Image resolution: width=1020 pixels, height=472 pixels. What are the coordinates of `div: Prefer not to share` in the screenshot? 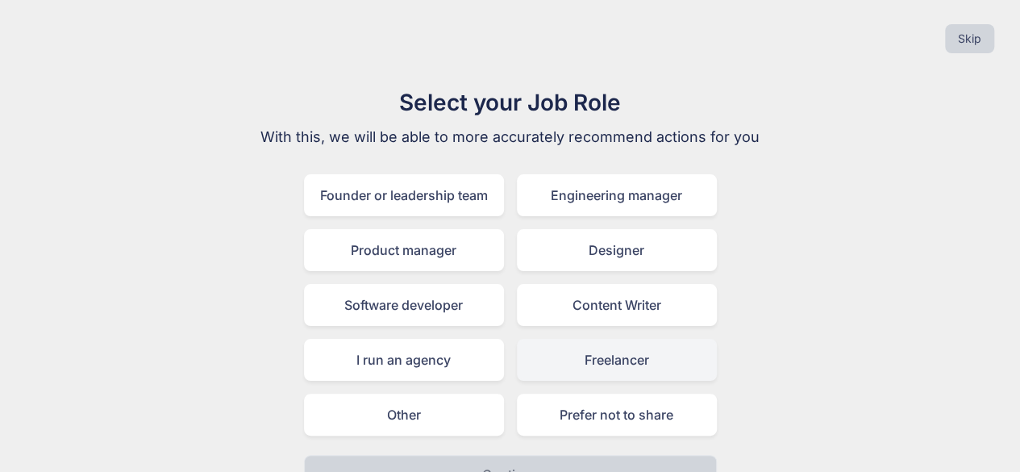 It's located at (617, 414).